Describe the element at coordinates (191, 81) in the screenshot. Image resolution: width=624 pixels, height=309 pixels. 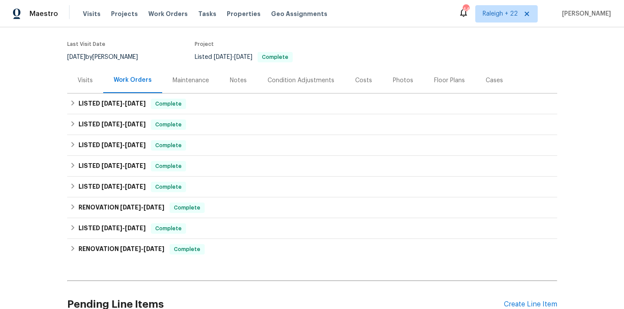
I see `div: Maintenance` at that location.